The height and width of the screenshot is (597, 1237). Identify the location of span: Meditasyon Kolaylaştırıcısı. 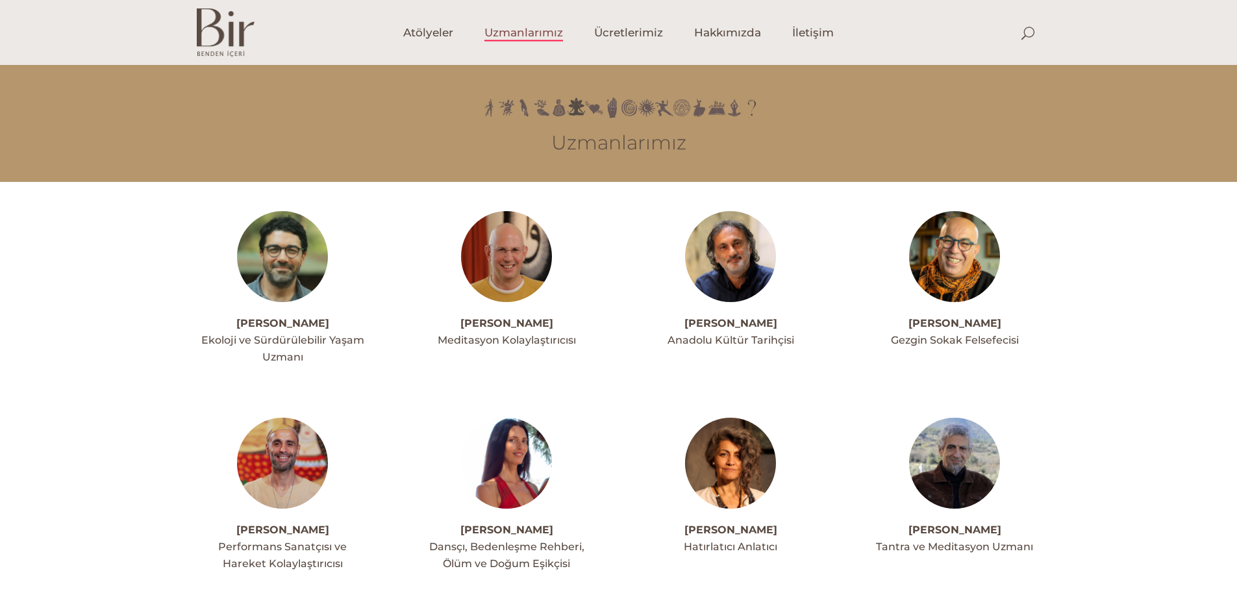
(506, 339).